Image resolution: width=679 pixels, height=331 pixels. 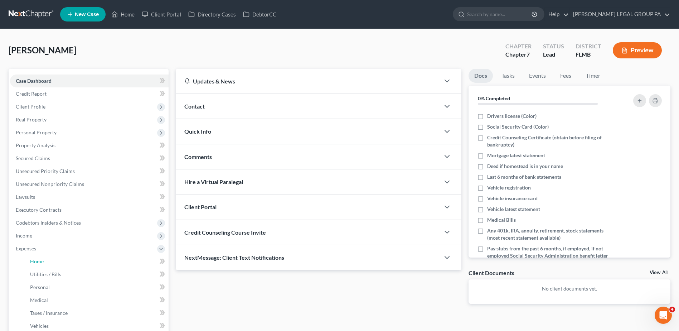 What do you see at coordinates (194, 106) in the screenshot?
I see `span: Contact` at bounding box center [194, 106].